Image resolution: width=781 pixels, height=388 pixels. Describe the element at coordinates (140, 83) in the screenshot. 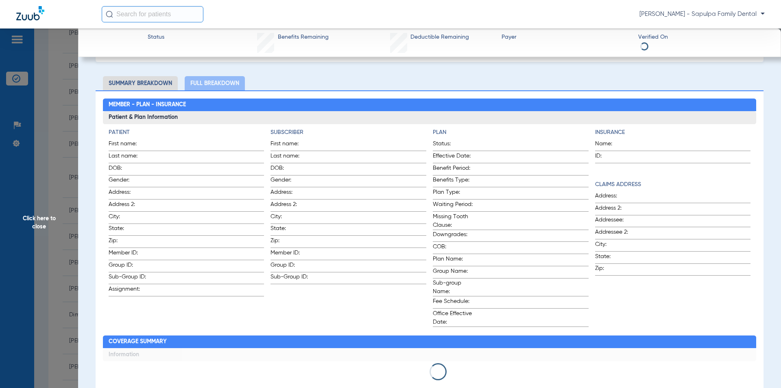

I see `li: Summary Breakdown` at that location.